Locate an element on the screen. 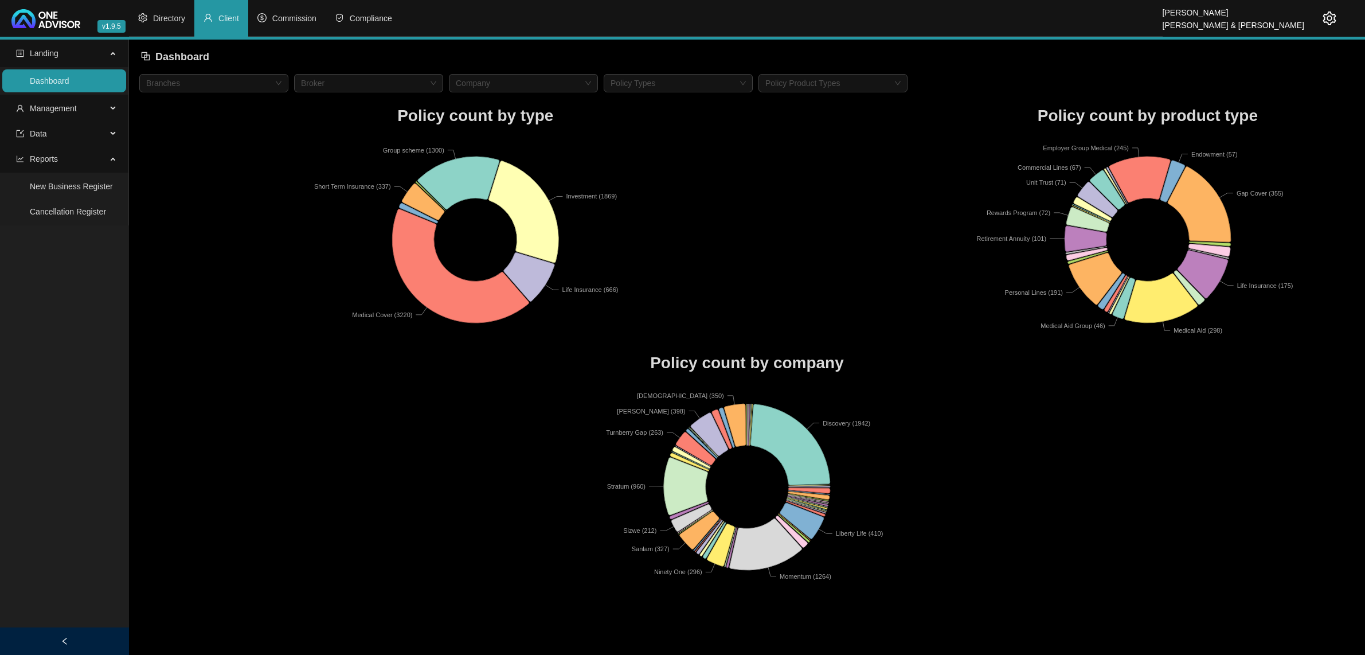 Image resolution: width=1365 pixels, height=655 pixels. span: import is located at coordinates (20, 134).